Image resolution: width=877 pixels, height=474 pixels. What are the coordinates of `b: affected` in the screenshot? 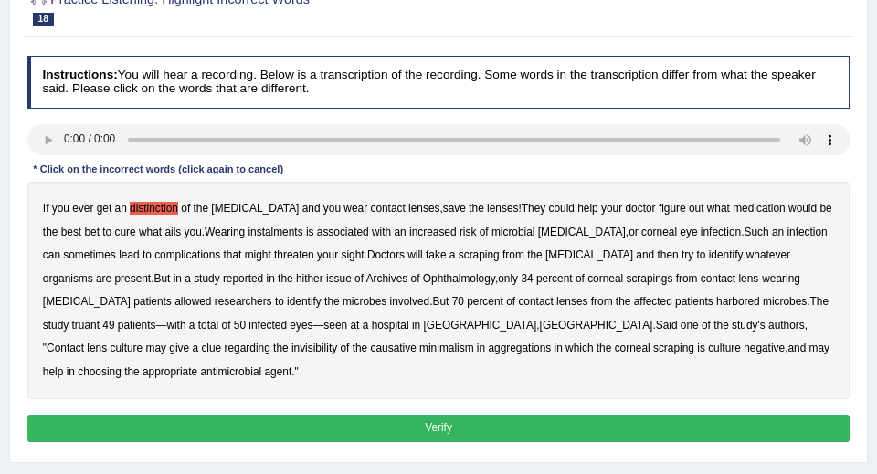 It's located at (653, 301).